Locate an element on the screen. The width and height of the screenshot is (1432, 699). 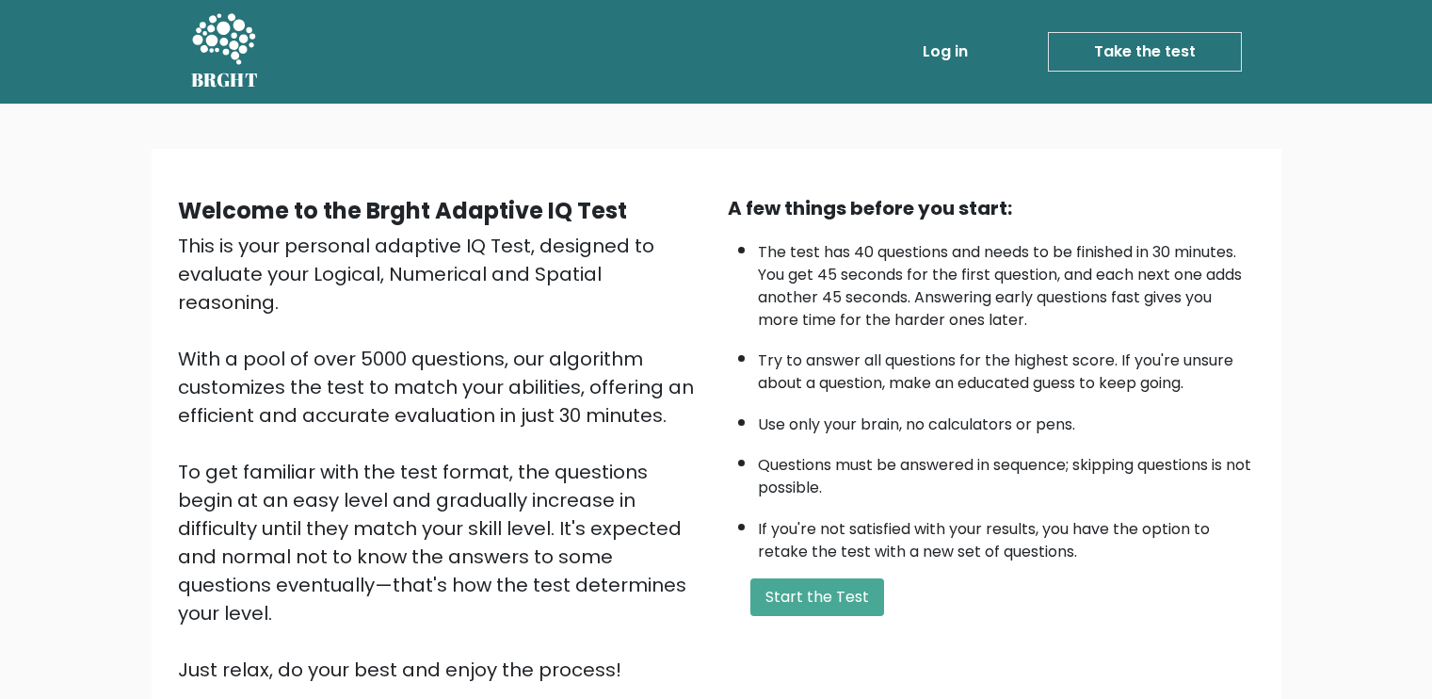
a: Log in is located at coordinates (945, 52).